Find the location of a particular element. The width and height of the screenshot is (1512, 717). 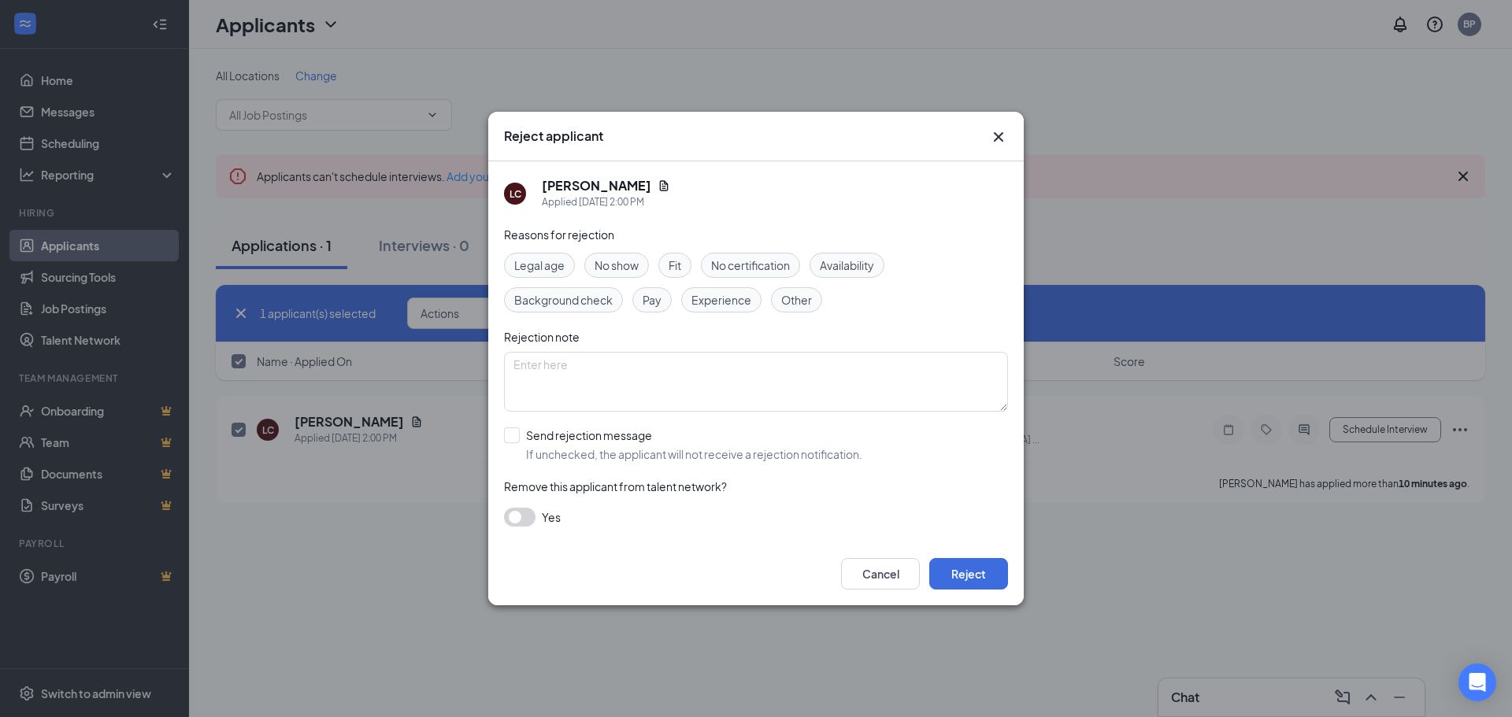

span: Reasons for rejection is located at coordinates (559, 235).